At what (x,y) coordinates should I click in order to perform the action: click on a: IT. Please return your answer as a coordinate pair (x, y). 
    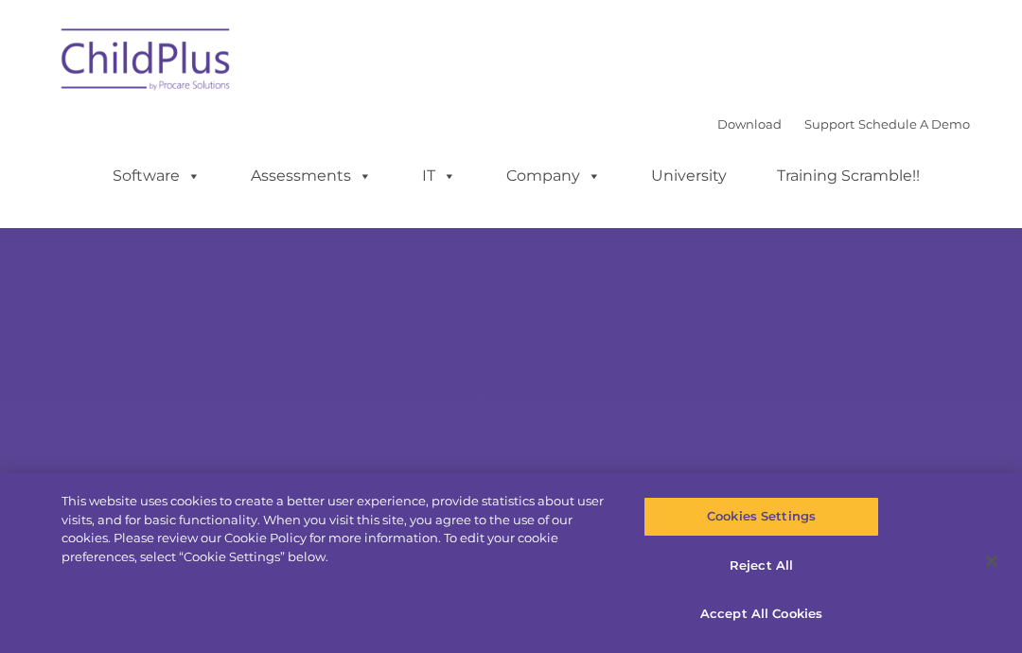
    Looking at the image, I should click on (439, 176).